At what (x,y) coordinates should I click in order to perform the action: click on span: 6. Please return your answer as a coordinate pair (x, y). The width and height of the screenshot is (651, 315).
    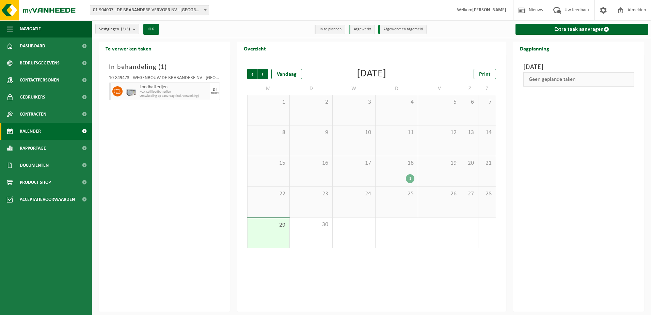
    Looking at the image, I should click on (470, 102).